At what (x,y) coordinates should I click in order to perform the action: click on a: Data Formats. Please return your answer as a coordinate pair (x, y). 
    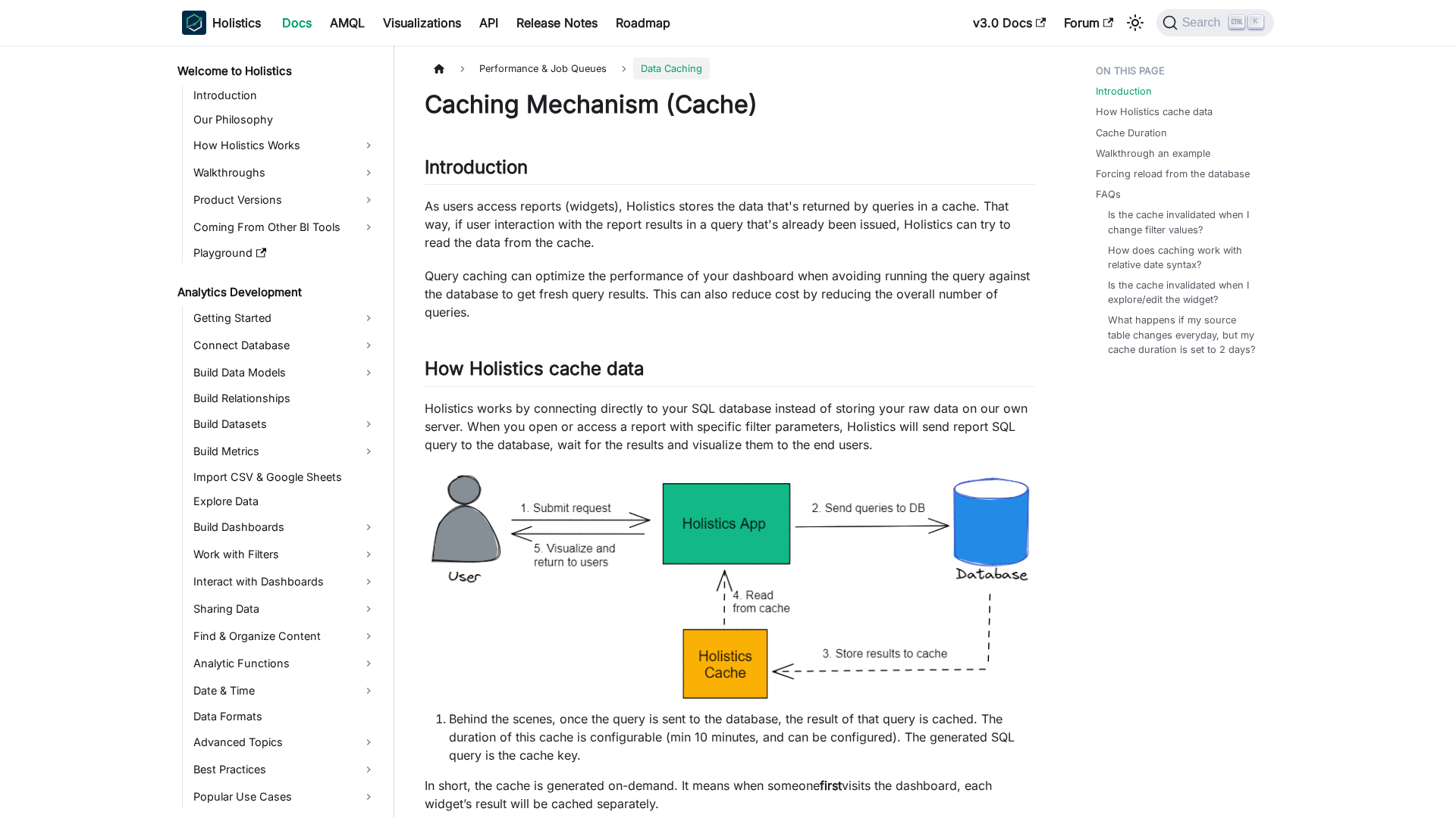
    Looking at the image, I should click on (284, 717).